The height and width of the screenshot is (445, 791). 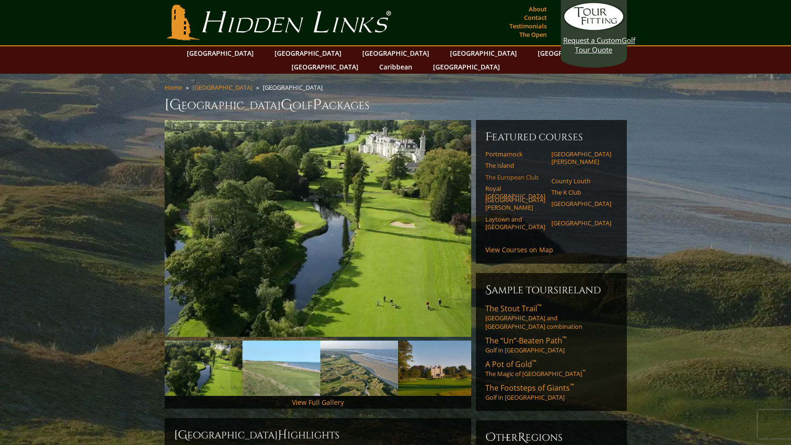 What do you see at coordinates (515, 165) in the screenshot?
I see `a: The Island` at bounding box center [515, 165].